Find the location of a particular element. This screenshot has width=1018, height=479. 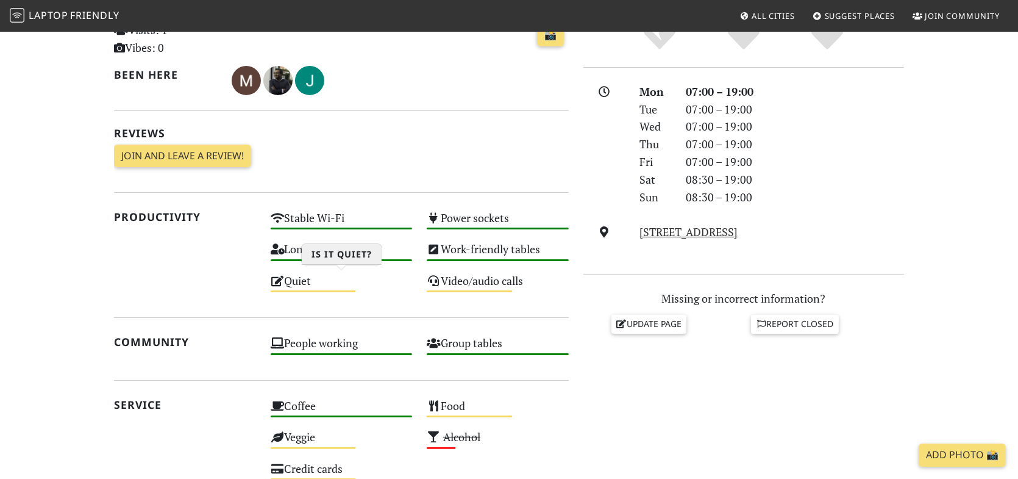

div: Long stays is located at coordinates (341, 254).